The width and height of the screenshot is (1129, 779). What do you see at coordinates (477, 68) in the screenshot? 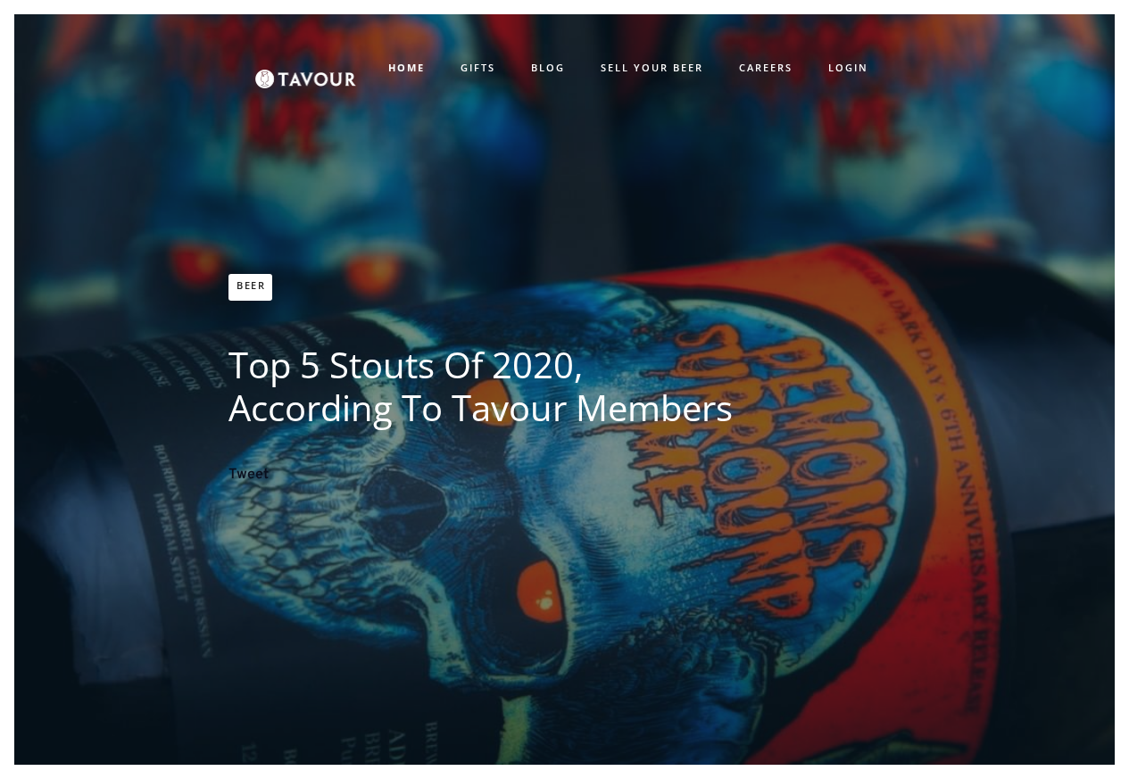
I see `a: GIFTS` at bounding box center [477, 68].